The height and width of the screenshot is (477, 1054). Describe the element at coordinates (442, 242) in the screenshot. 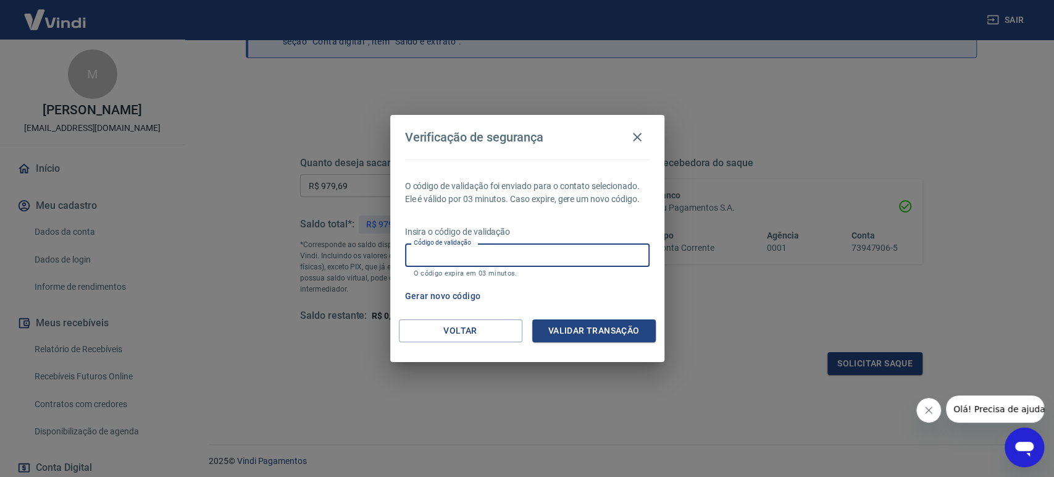

I see `label: Código de validação` at that location.